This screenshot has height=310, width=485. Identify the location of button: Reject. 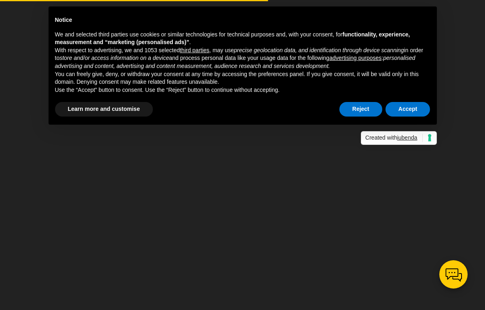
(361, 109).